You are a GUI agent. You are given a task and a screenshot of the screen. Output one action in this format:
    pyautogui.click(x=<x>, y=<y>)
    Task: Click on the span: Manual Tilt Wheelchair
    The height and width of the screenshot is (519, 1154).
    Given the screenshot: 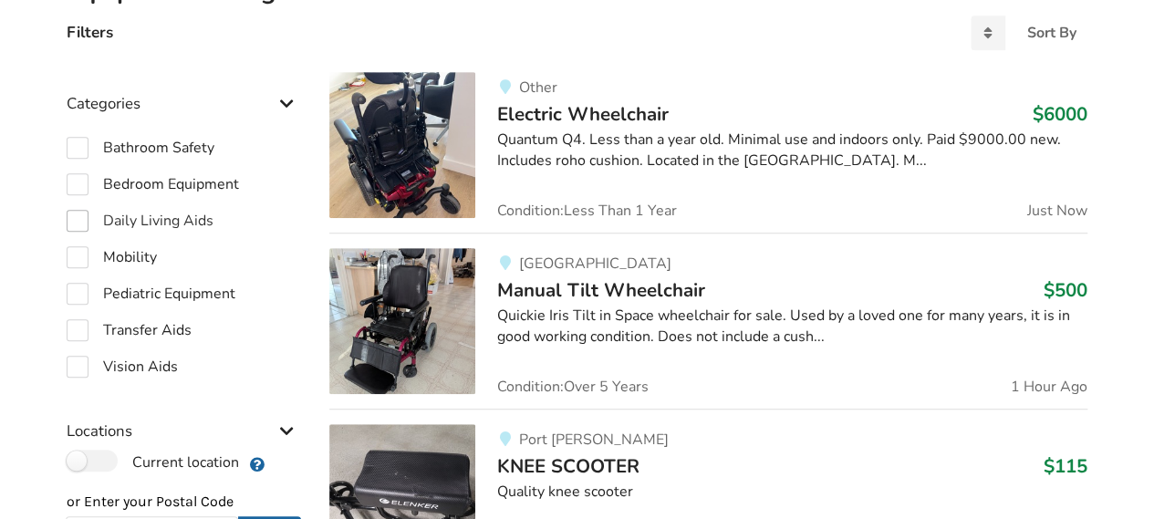 What is the action you would take?
    pyautogui.click(x=601, y=290)
    